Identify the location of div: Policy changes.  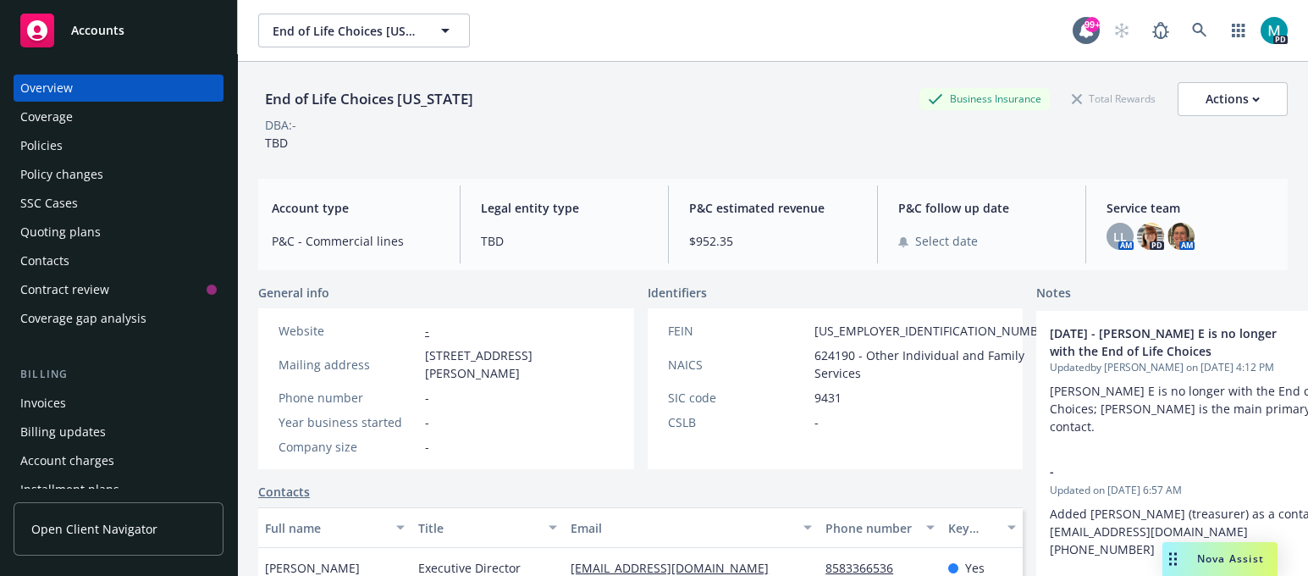
(62, 174).